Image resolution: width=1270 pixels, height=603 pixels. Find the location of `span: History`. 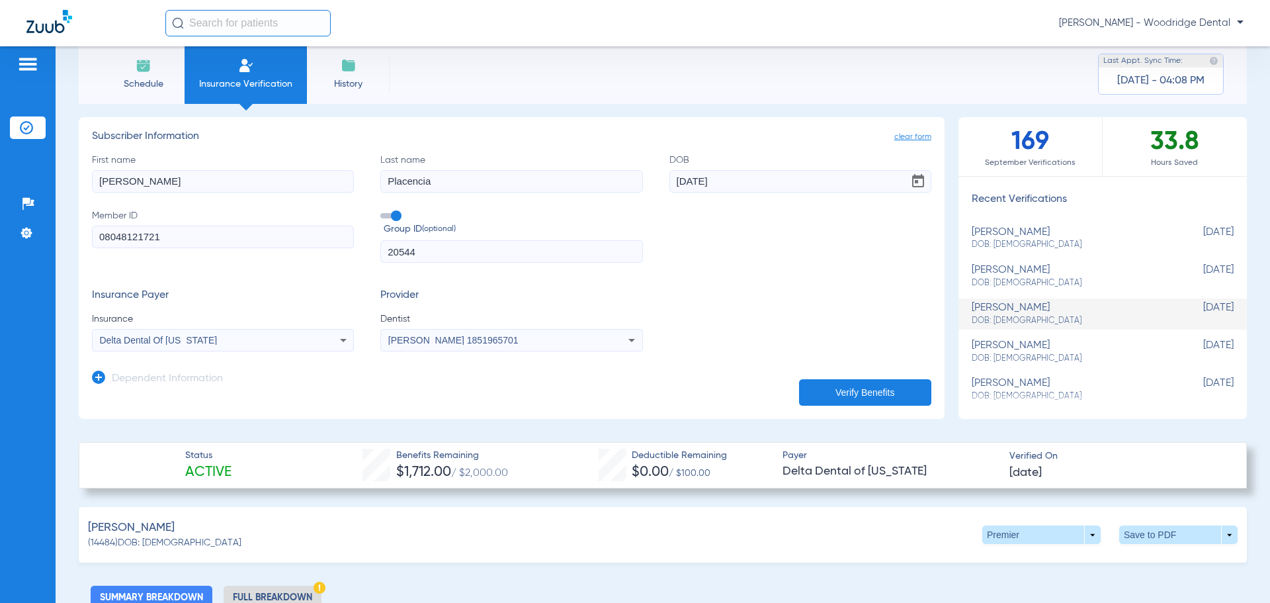

span: History is located at coordinates (348, 84).